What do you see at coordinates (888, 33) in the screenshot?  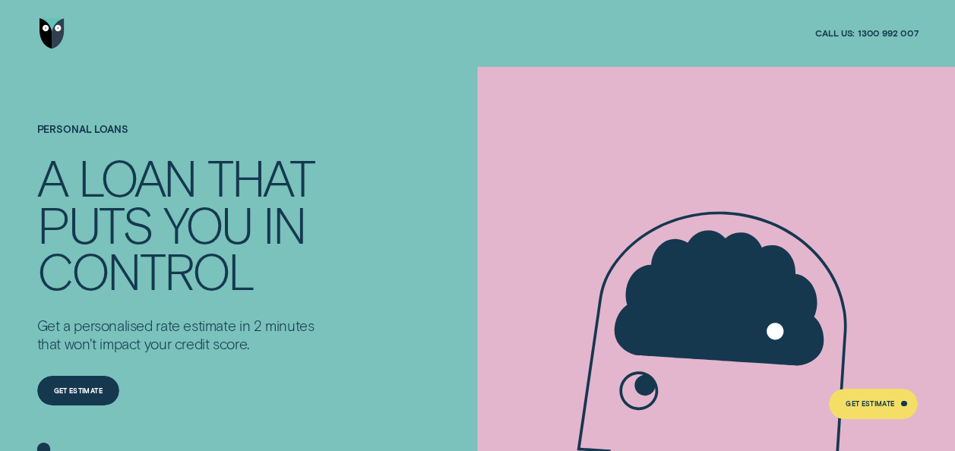 I see `span: 1300 992 007` at bounding box center [888, 33].